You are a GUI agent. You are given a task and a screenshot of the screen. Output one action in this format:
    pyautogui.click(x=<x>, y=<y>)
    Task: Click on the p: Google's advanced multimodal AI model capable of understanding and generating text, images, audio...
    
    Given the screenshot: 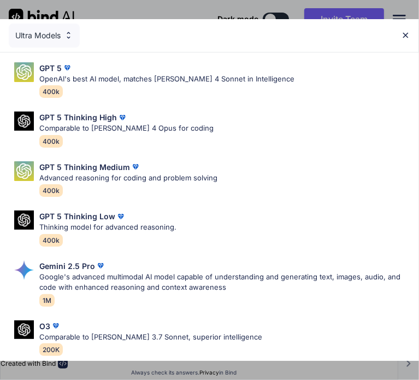 What is the action you would take?
    pyautogui.click(x=225, y=282)
    